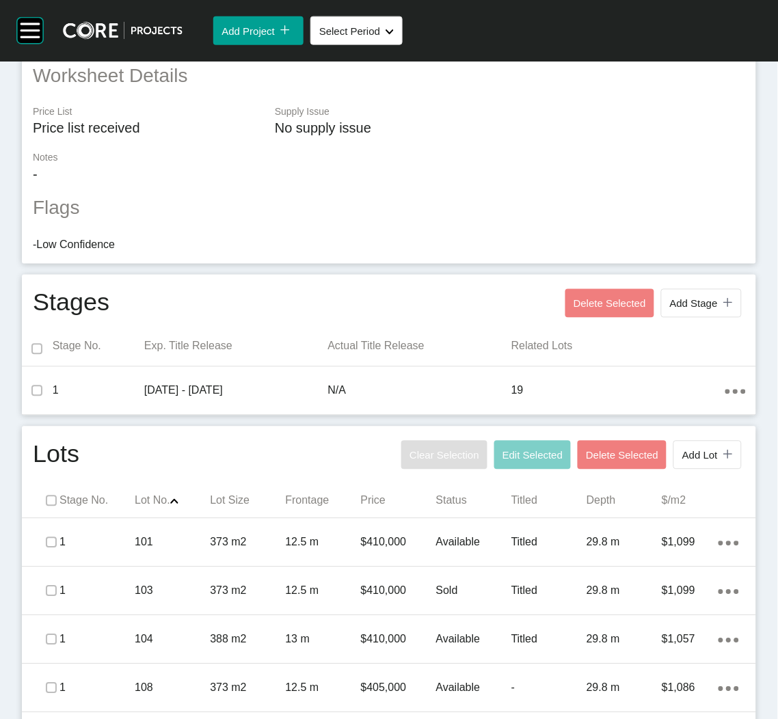 This screenshot has height=719, width=778. What do you see at coordinates (172, 543) in the screenshot?
I see `p: 101` at bounding box center [172, 543].